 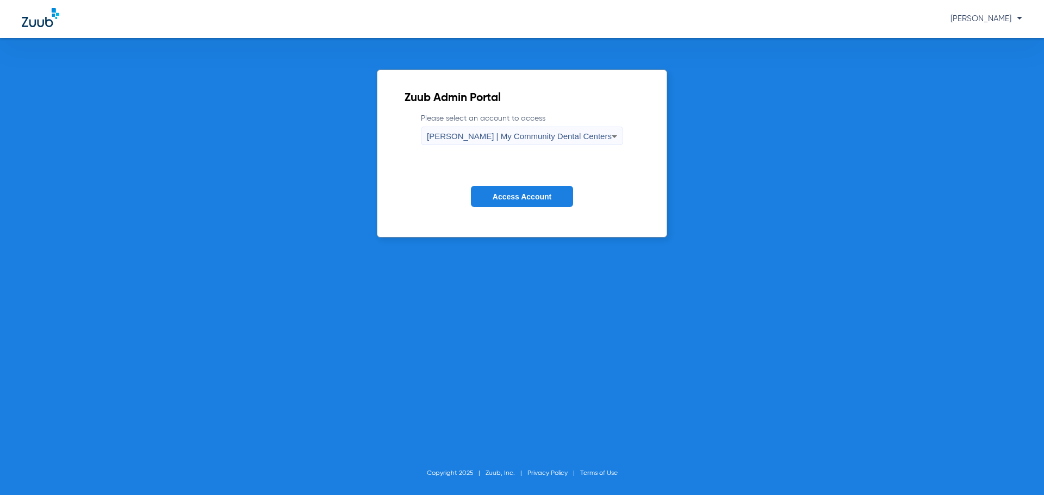 I want to click on li: Zuub, Inc., so click(x=506, y=474).